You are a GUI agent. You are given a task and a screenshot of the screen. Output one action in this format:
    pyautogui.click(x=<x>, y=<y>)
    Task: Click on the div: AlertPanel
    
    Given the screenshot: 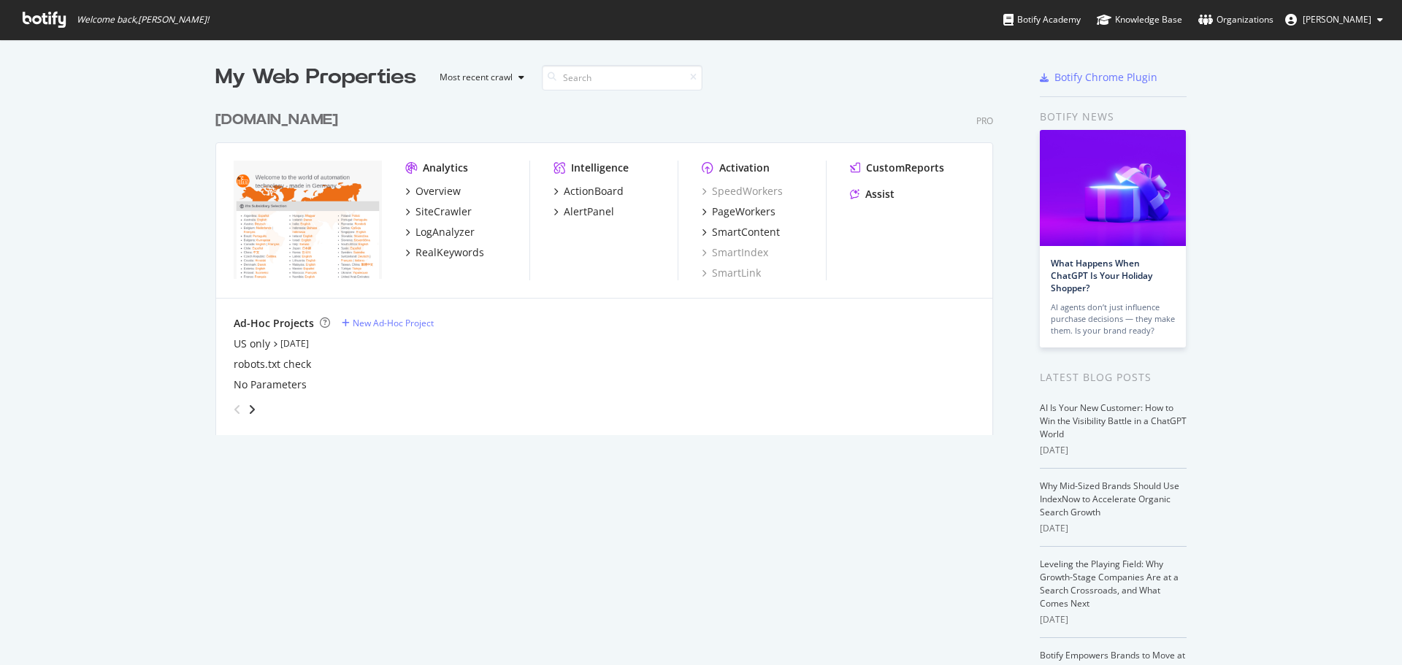 What is the action you would take?
    pyautogui.click(x=588, y=212)
    